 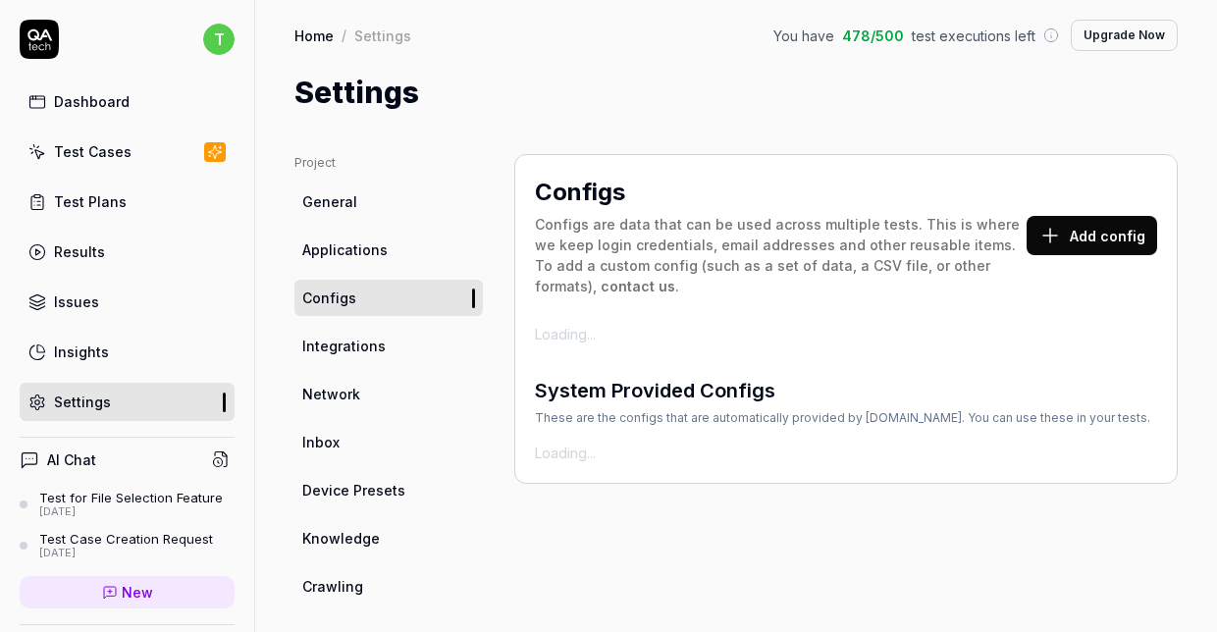 I want to click on a: Device Presets, so click(x=389, y=490).